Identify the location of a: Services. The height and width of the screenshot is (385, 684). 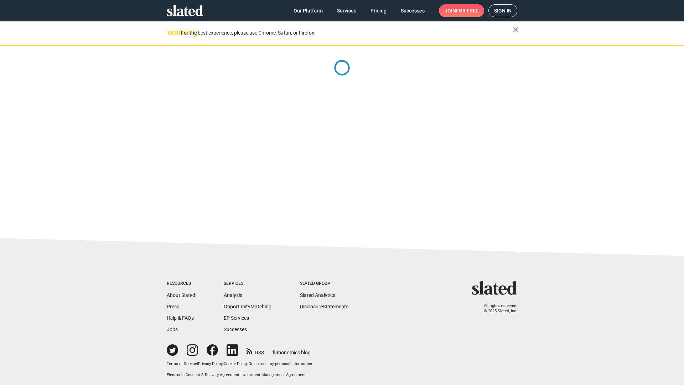
(347, 11).